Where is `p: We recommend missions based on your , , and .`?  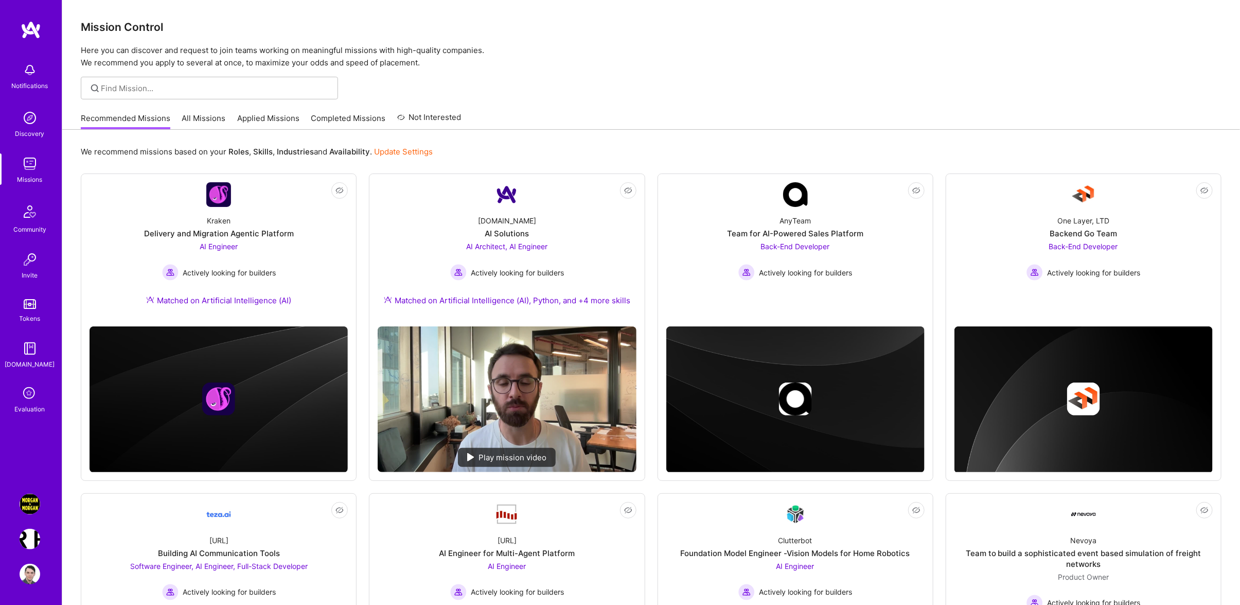
p: We recommend missions based on your , , and . is located at coordinates (257, 151).